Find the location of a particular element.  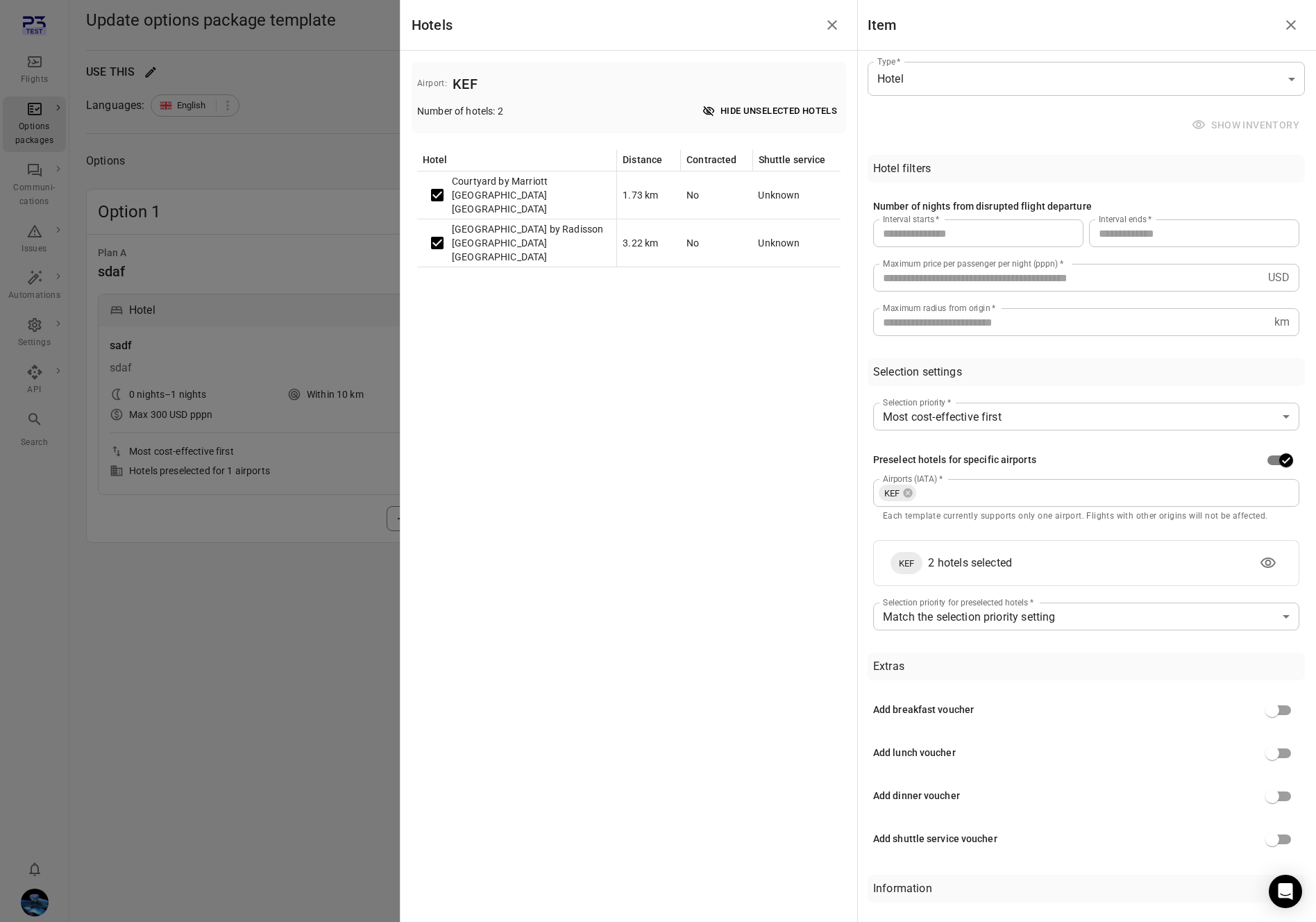

p: USD is located at coordinates (1279, 278).